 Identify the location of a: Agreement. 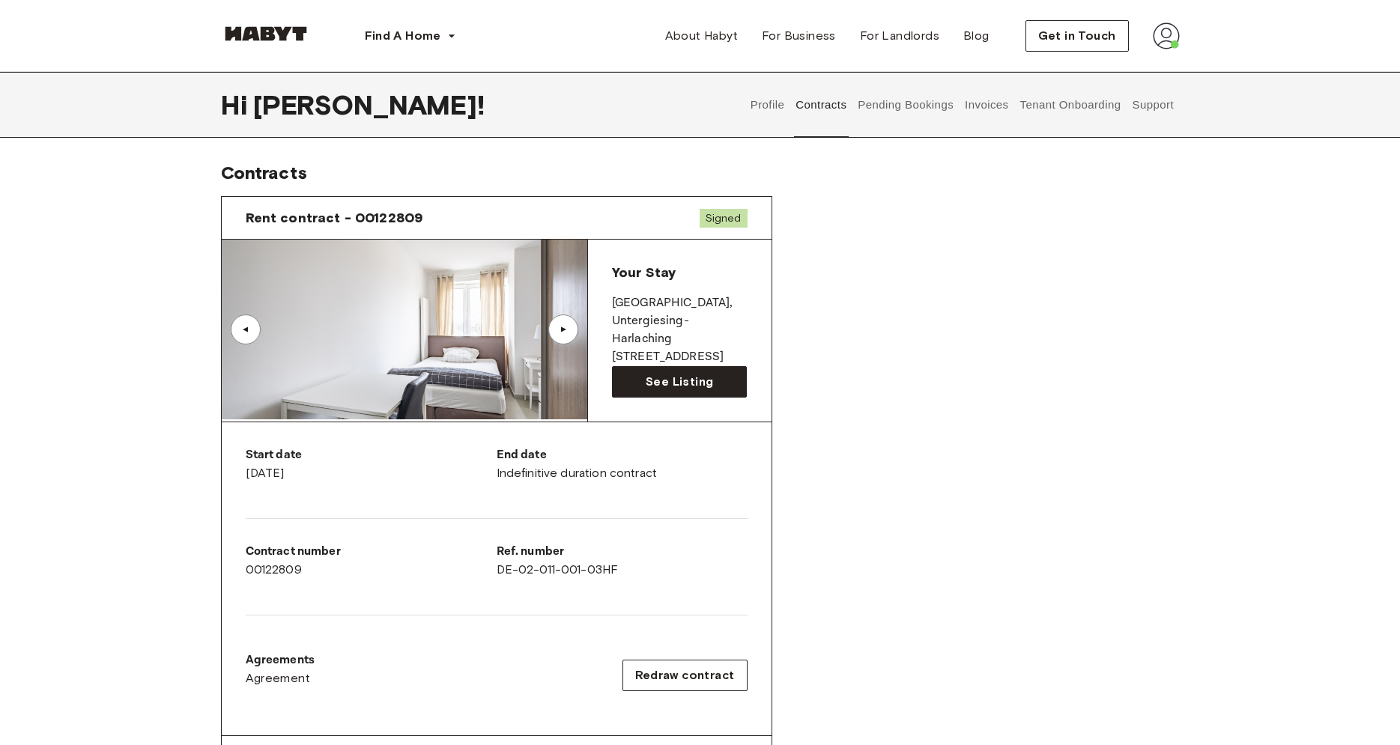
(280, 679).